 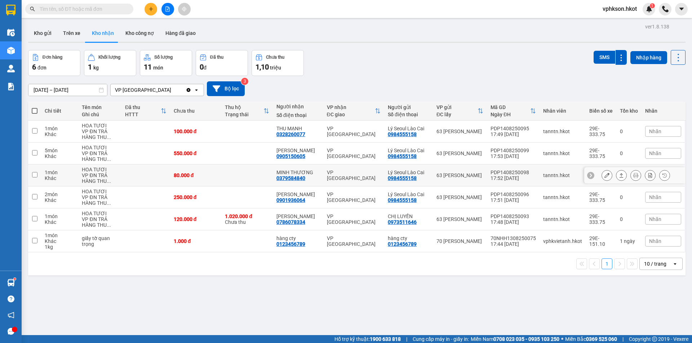 I want to click on div: Ghi chú, so click(x=99, y=115).